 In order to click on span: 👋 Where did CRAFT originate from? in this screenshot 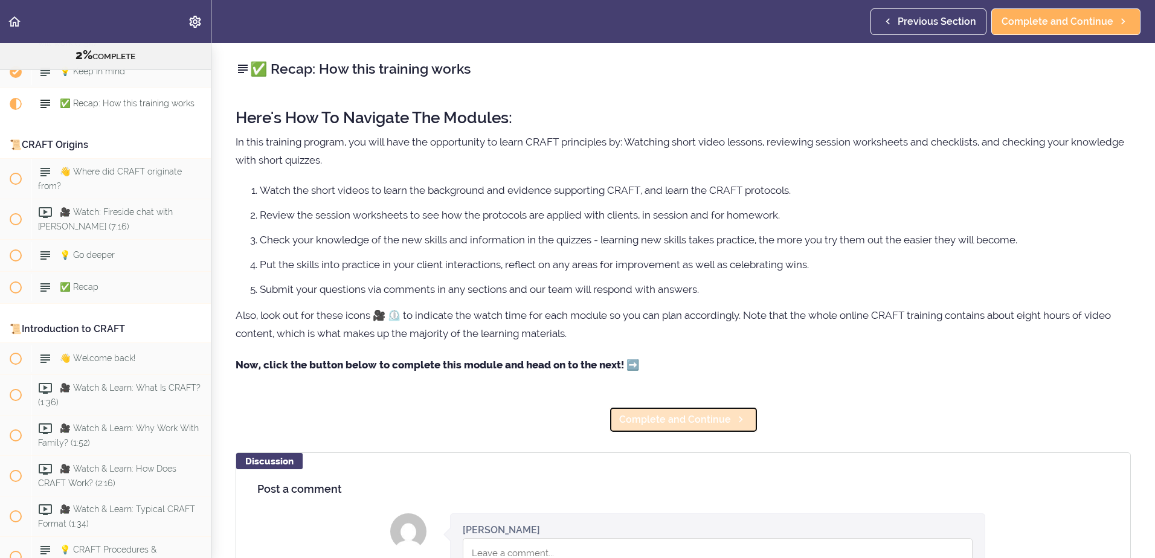, I will do `click(110, 178)`.